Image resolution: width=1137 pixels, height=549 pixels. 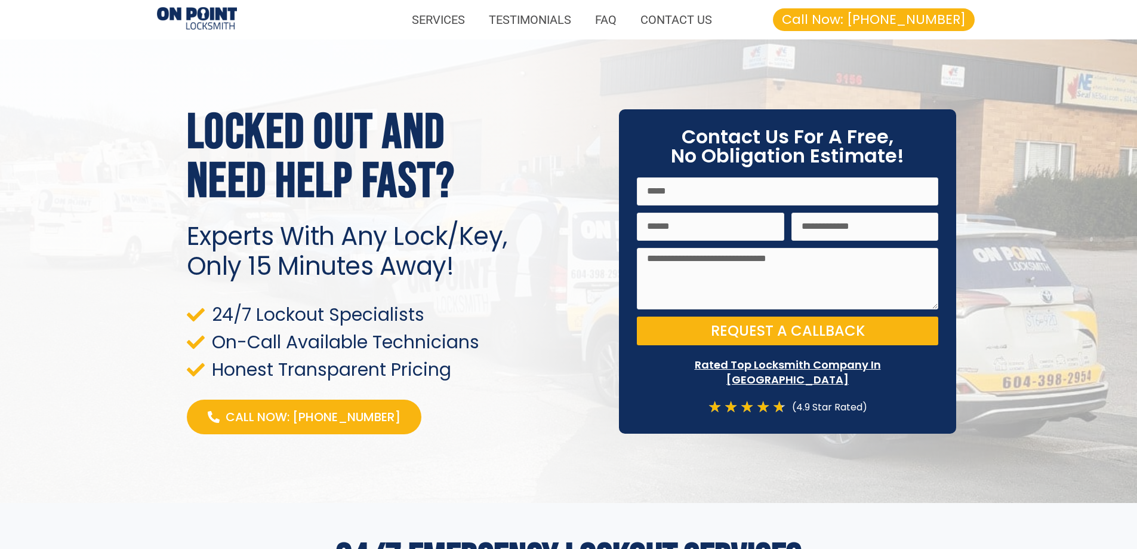 I want to click on span: On-Call Available Technicians, so click(x=344, y=342).